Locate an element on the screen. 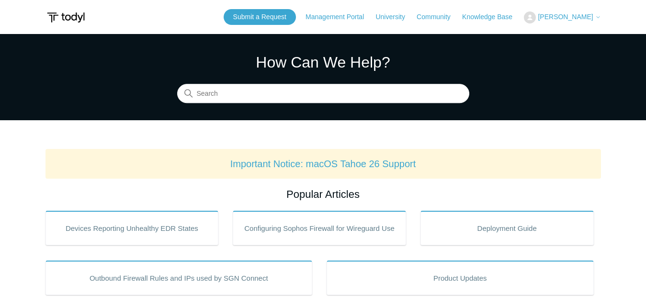 This screenshot has height=308, width=646. a: University is located at coordinates (394, 17).